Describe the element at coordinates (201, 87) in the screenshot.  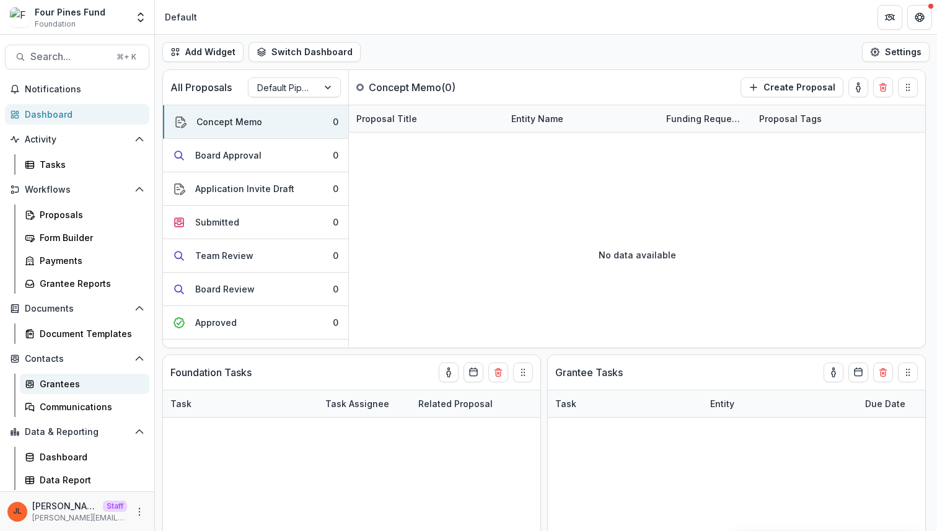
I see `p: All Proposals` at that location.